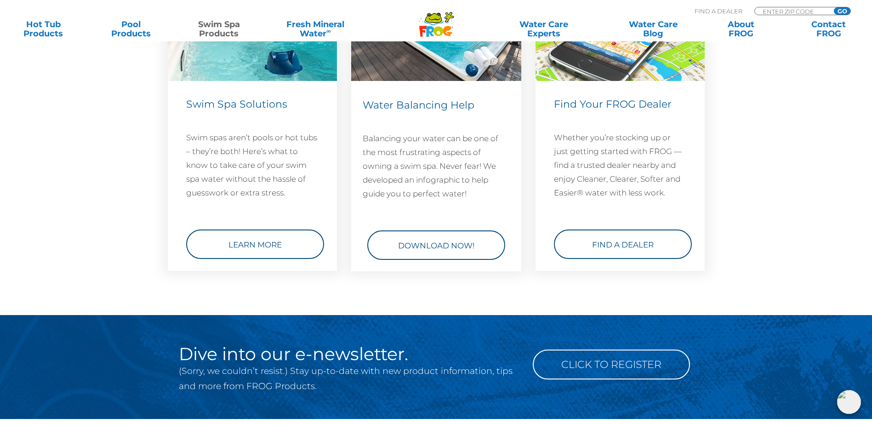  What do you see at coordinates (436, 245) in the screenshot?
I see `a: Download Now!` at bounding box center [436, 245].